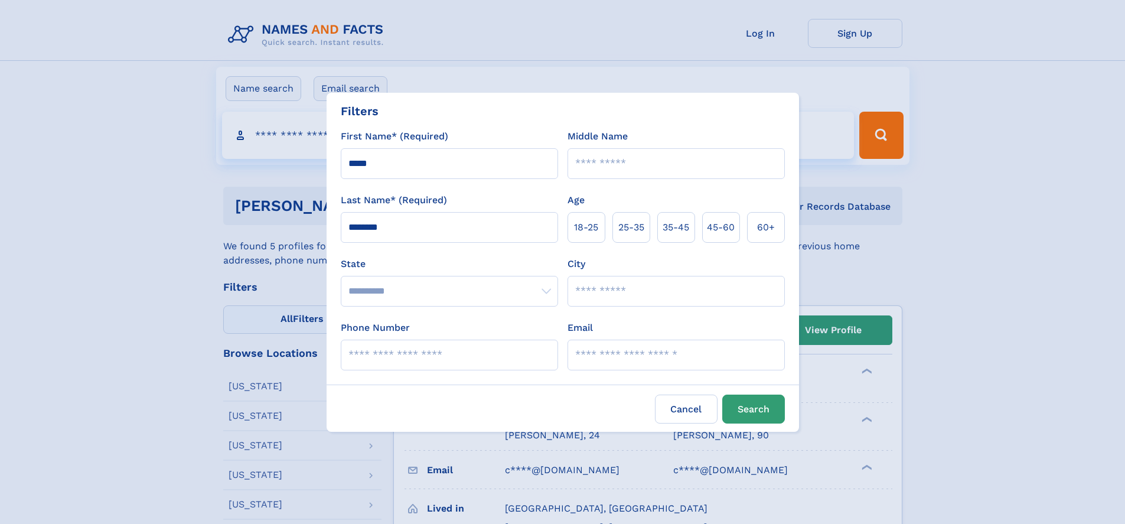  What do you see at coordinates (586, 227) in the screenshot?
I see `span: 18‑25` at bounding box center [586, 227].